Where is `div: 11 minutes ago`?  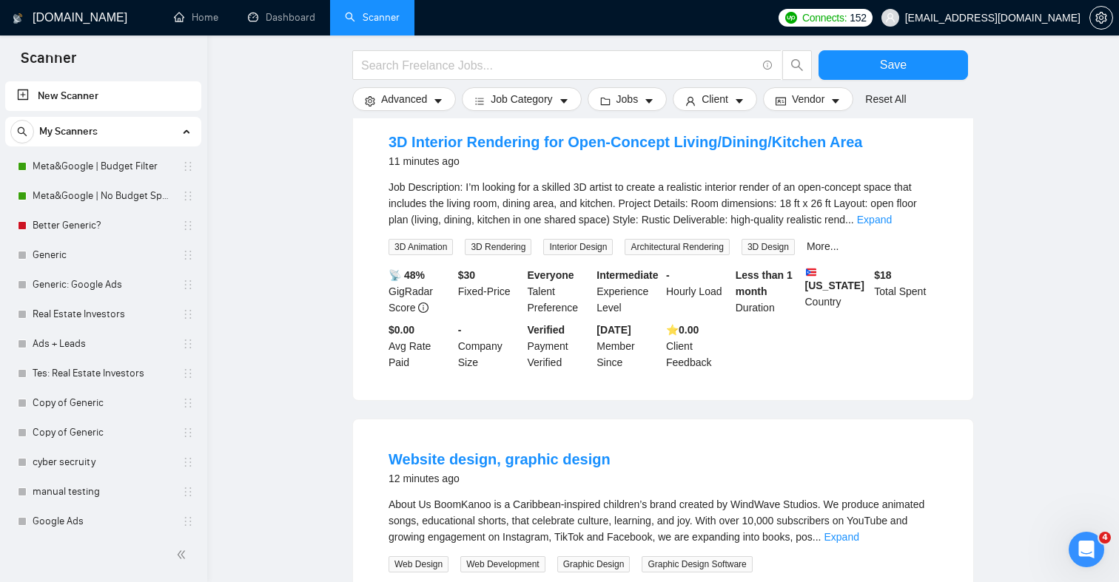 div: 11 minutes ago is located at coordinates (625, 161).